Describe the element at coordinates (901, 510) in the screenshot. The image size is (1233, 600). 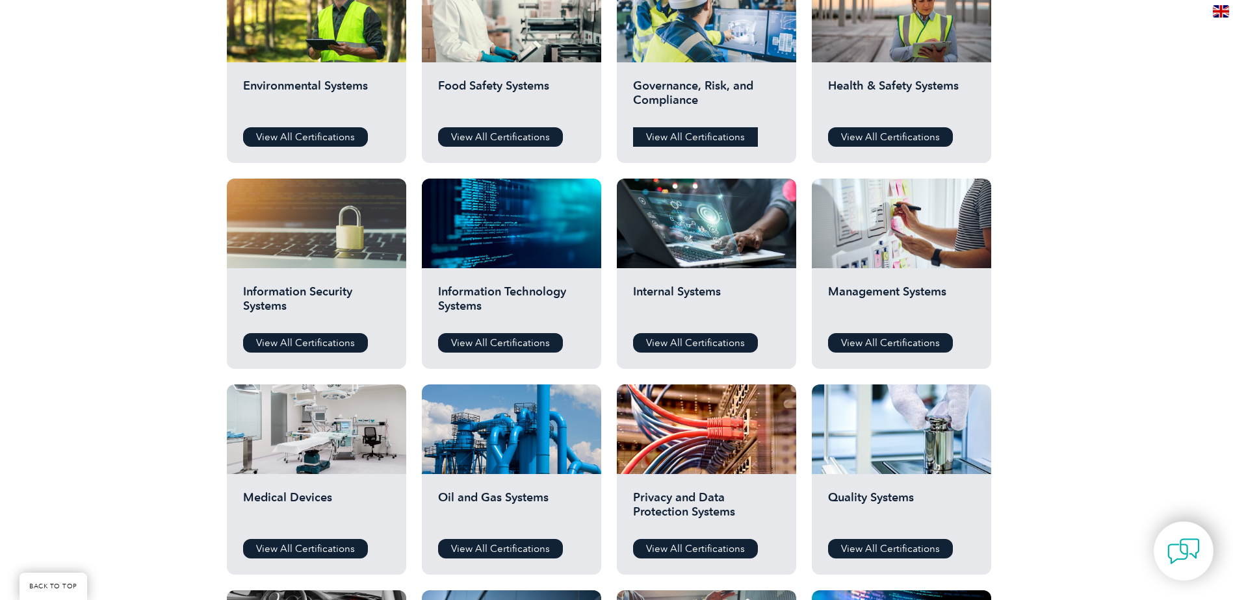
I see `h2: Quality Systems` at that location.